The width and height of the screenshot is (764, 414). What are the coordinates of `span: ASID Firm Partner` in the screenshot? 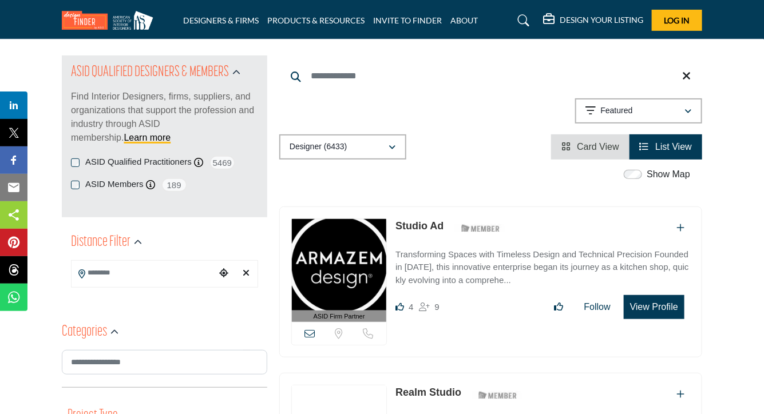 It's located at (339, 317).